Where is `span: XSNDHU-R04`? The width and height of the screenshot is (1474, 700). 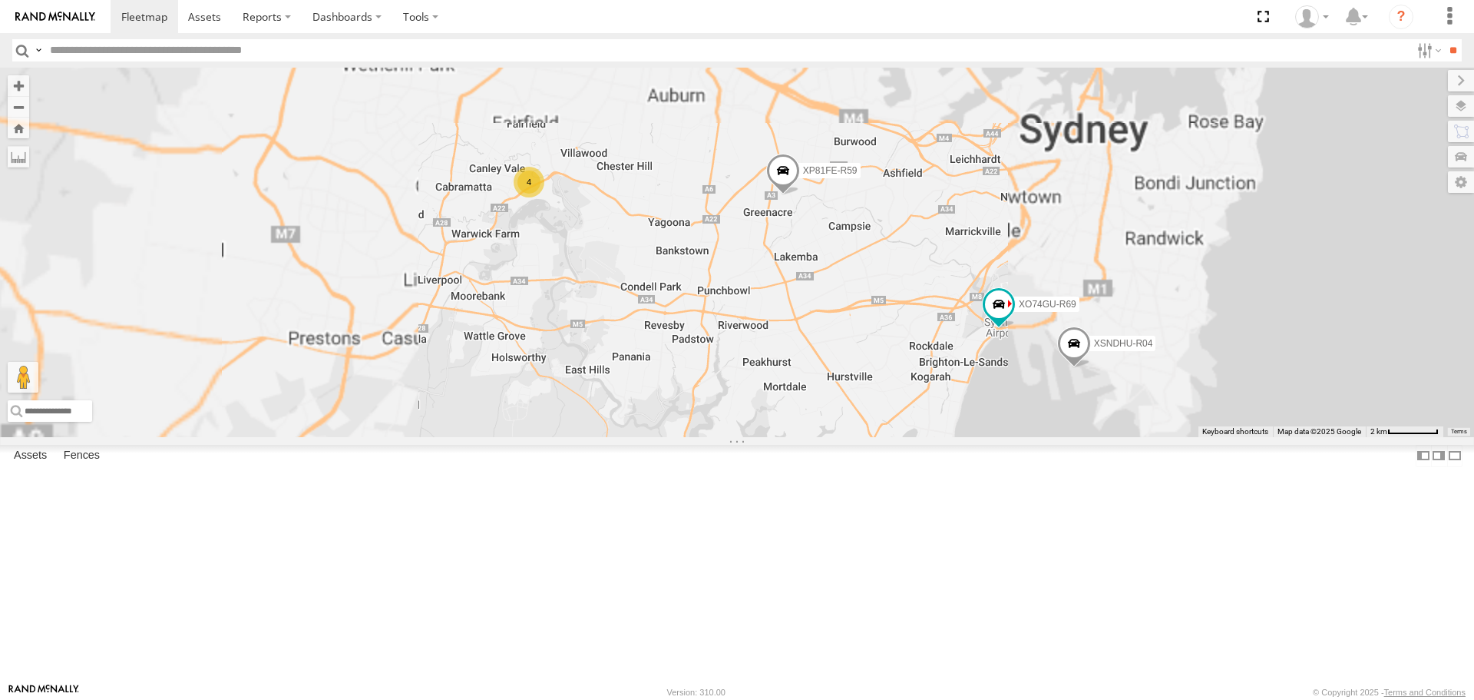 span: XSNDHU-R04 is located at coordinates (1123, 343).